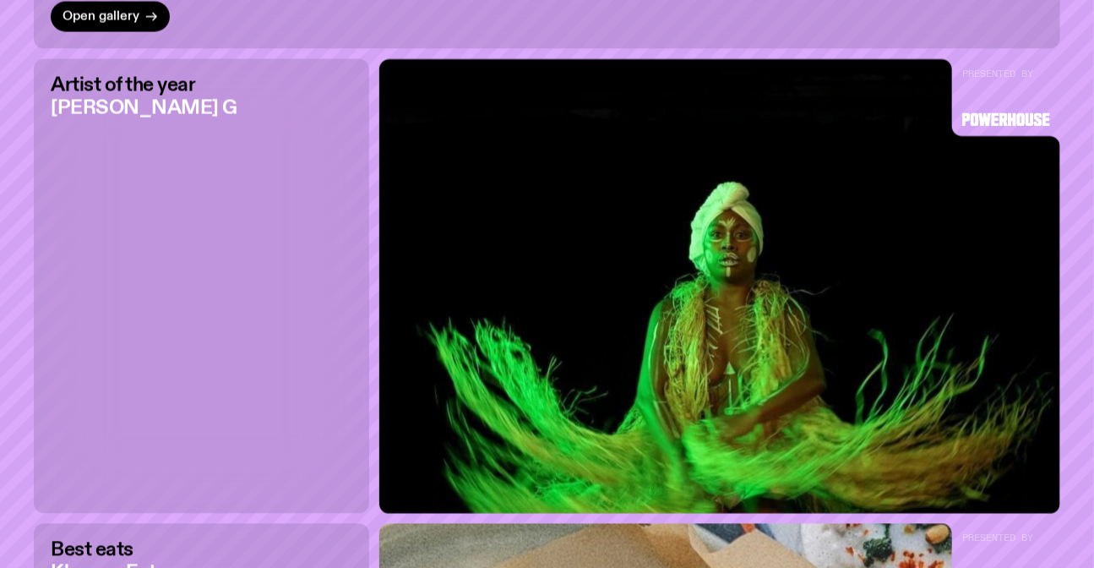 This screenshot has height=568, width=1094. I want to click on h2: Best eats, so click(117, 550).